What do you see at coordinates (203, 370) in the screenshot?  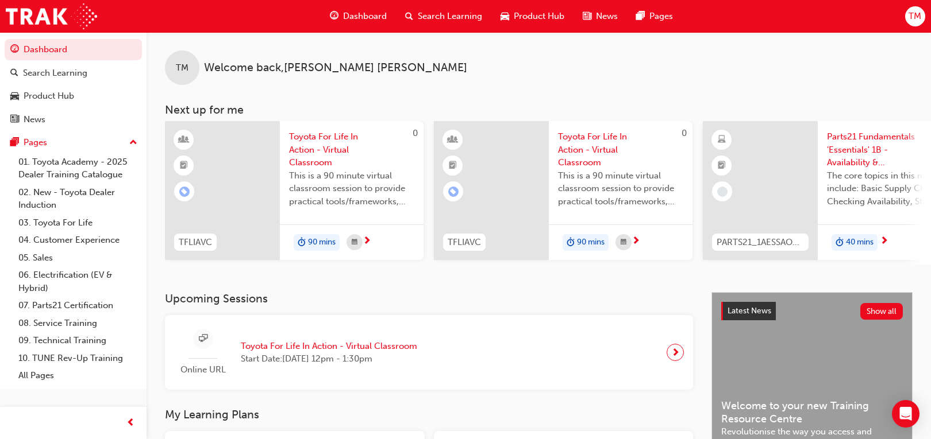 I see `span: Online URL` at bounding box center [203, 370].